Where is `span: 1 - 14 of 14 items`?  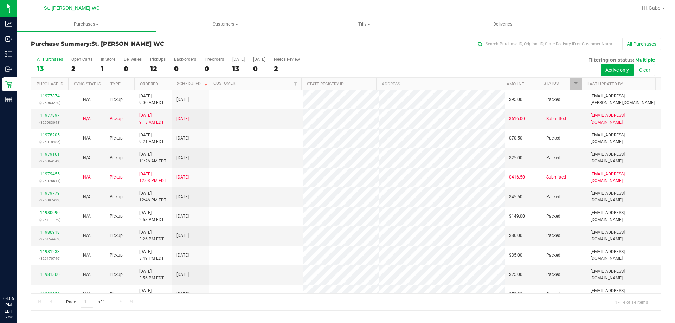
span: 1 - 14 of 14 items is located at coordinates (631, 302).